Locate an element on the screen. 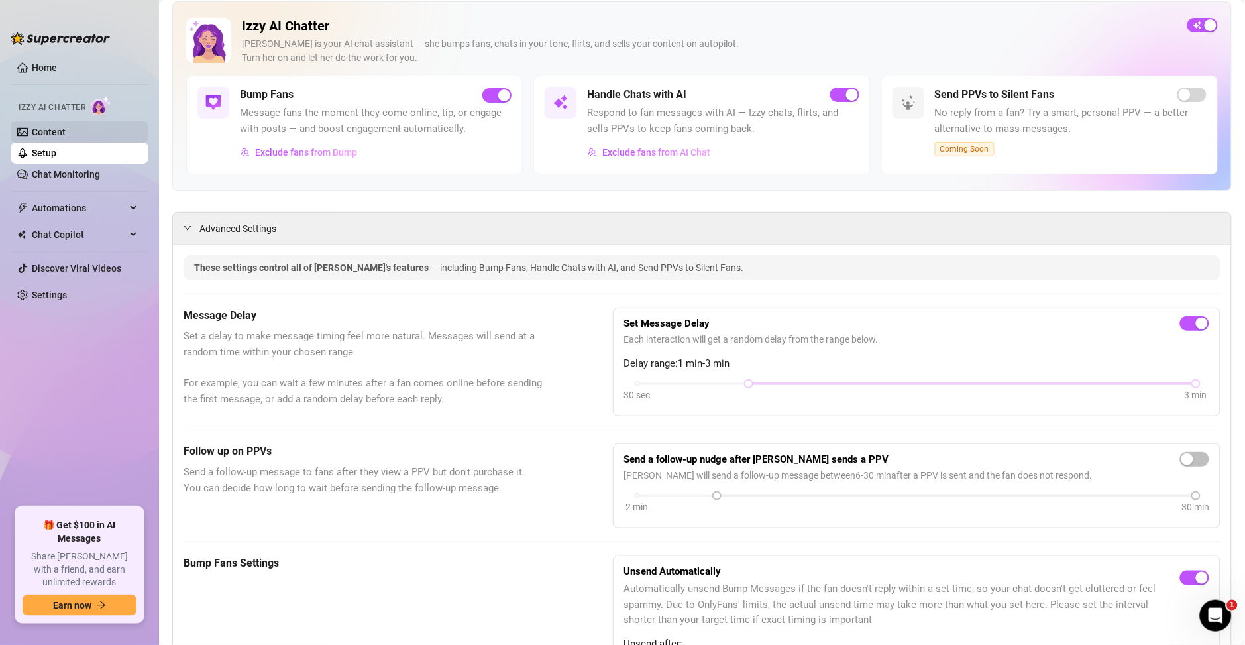 The width and height of the screenshot is (1245, 645). a: Chat Monitoring is located at coordinates (66, 174).